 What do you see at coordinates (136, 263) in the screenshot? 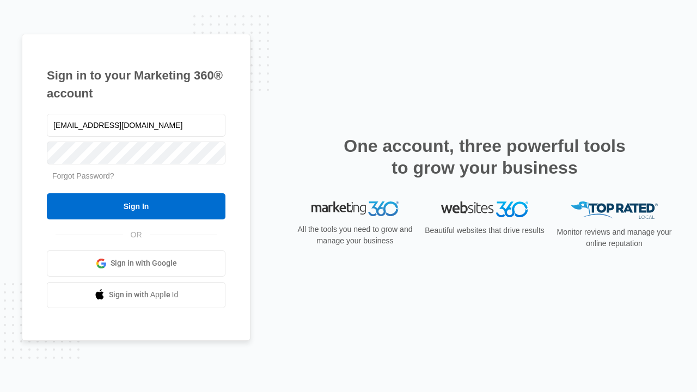
I see `a: Sign in with Google` at bounding box center [136, 263].